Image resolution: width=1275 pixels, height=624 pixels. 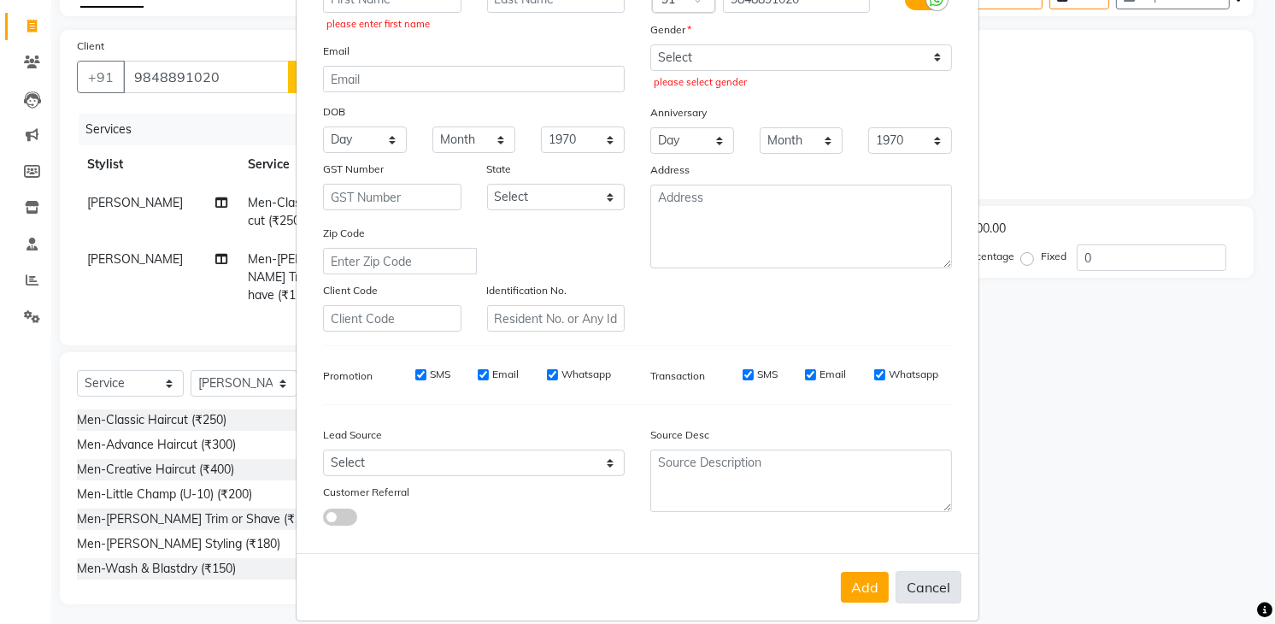 I want to click on label: Gender, so click(x=671, y=30).